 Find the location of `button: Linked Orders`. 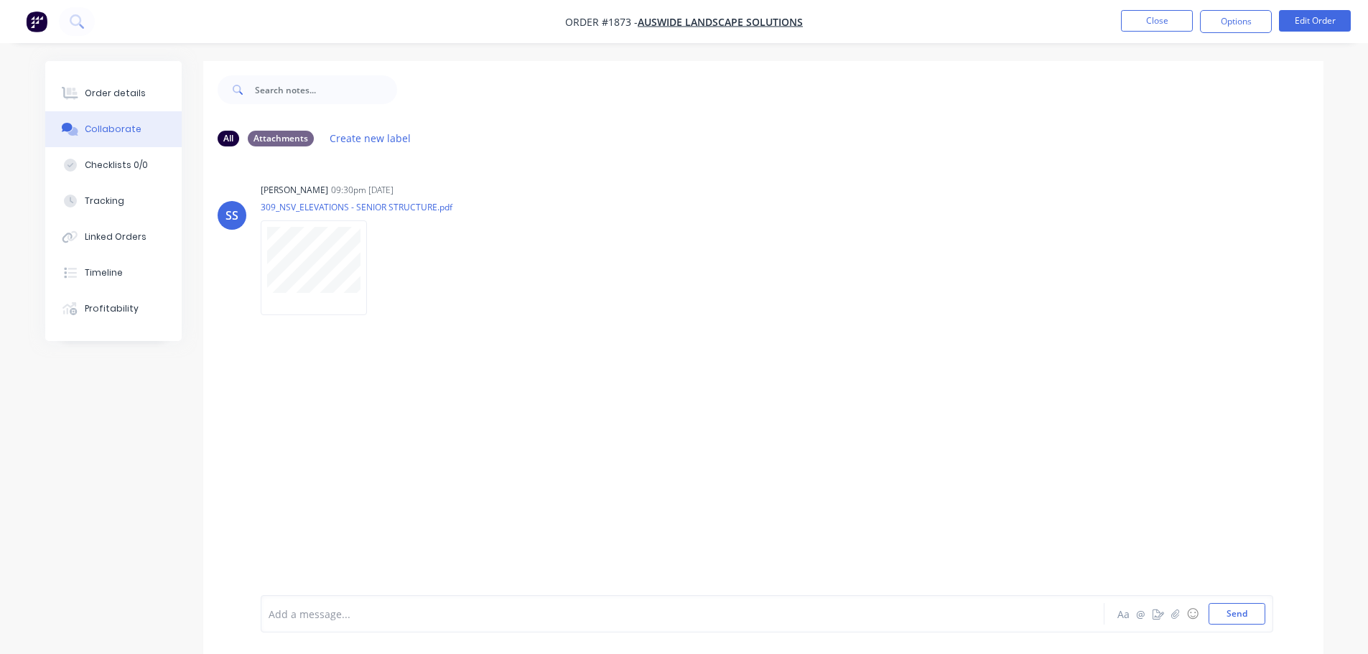

button: Linked Orders is located at coordinates (113, 237).